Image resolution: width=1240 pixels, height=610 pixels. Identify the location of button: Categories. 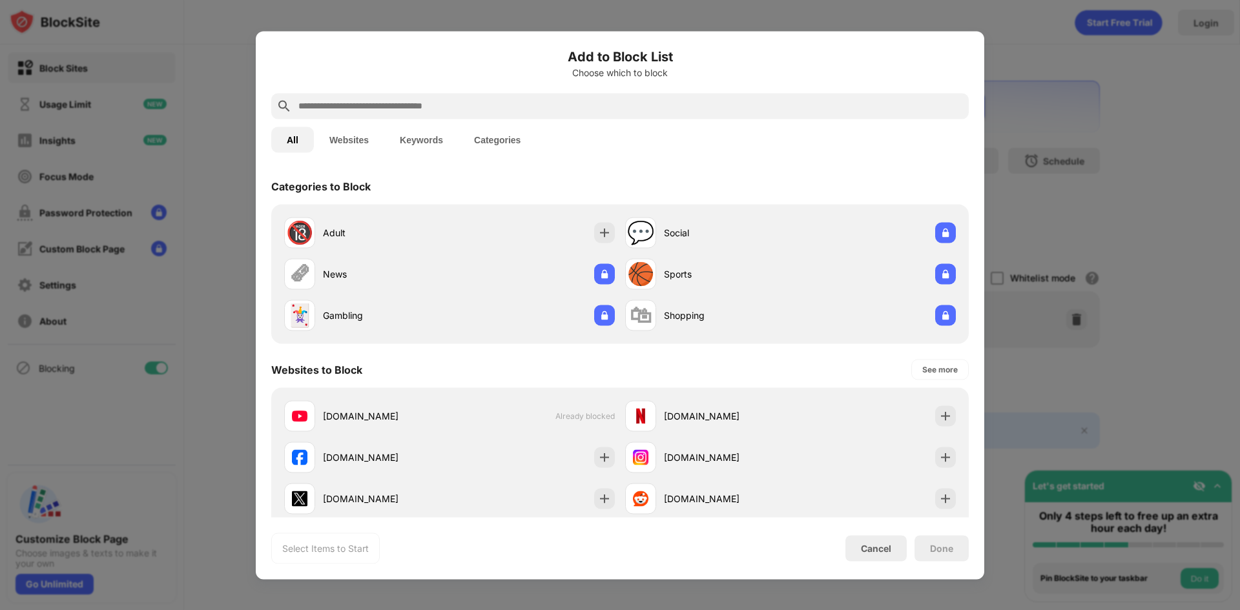
(497, 139).